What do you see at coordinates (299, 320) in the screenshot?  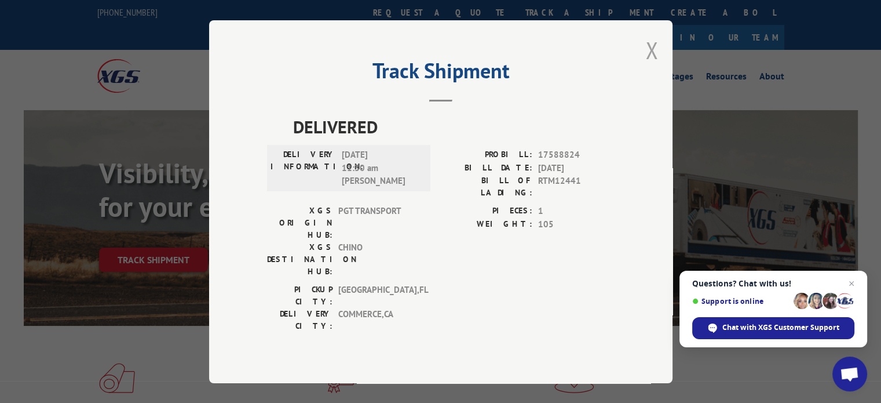 I see `label: DELIVERY CITY:` at bounding box center [299, 320].